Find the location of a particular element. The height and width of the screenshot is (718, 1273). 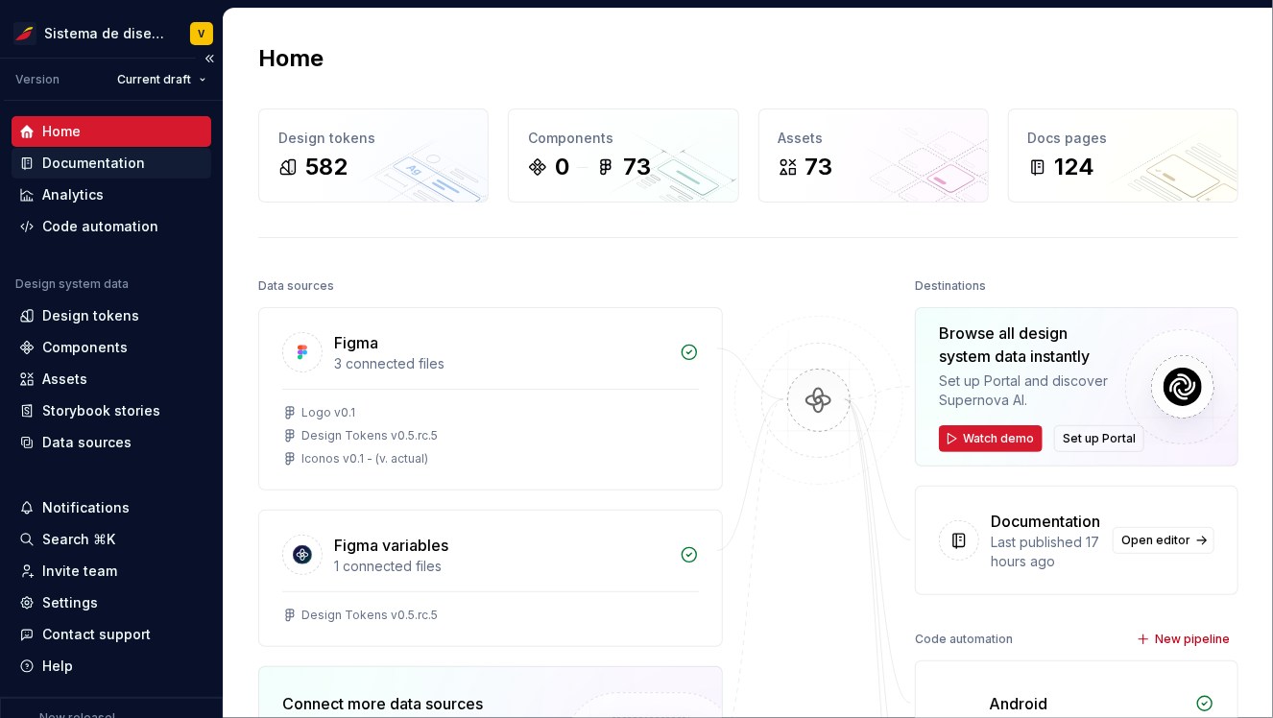

div: Connect more data sources is located at coordinates (407, 703).